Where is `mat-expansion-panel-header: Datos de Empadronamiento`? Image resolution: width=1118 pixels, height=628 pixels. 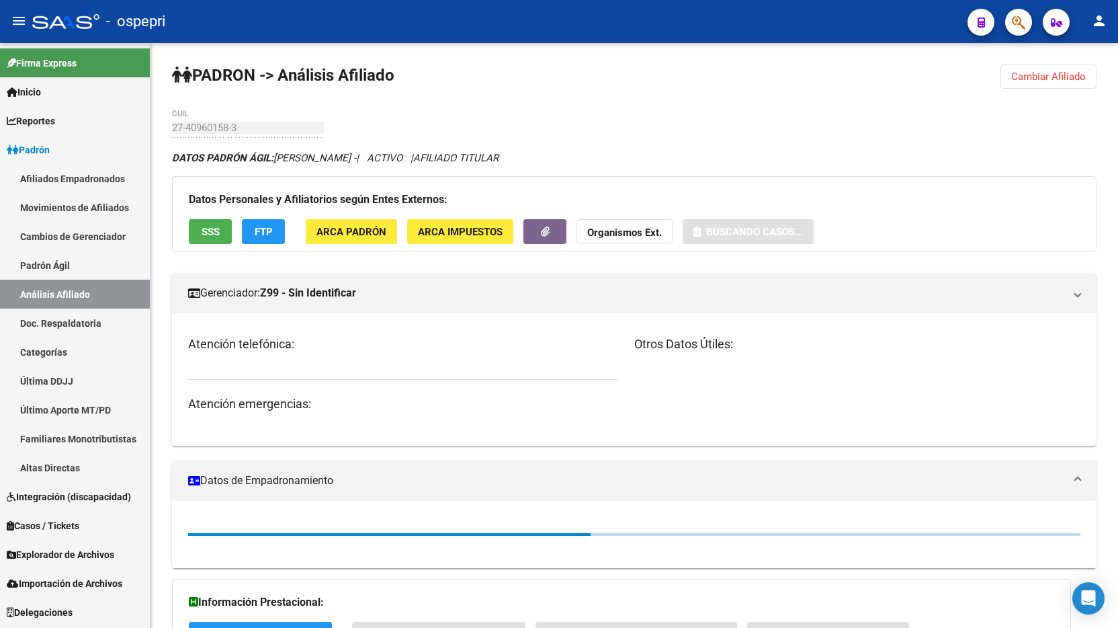 mat-expansion-panel-header: Datos de Empadronamiento is located at coordinates (634, 481).